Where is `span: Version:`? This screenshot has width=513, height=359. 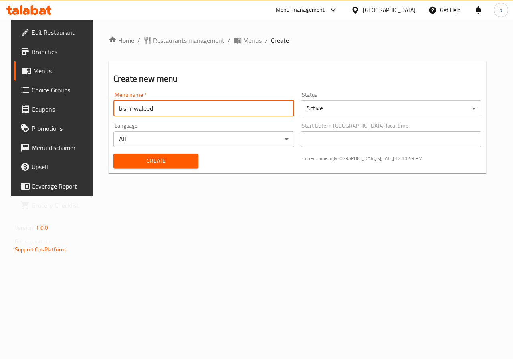
span: Version: is located at coordinates (24, 228).